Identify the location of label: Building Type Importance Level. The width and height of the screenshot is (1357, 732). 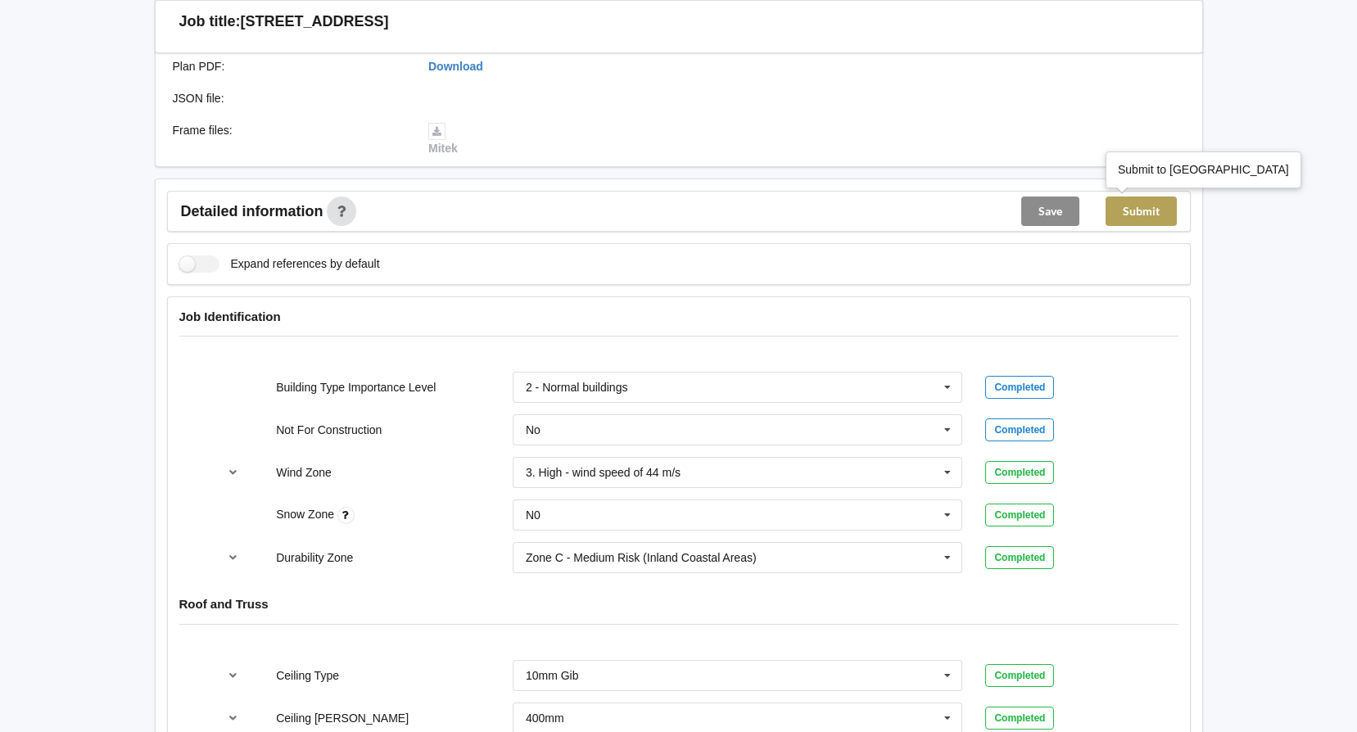
(356, 387).